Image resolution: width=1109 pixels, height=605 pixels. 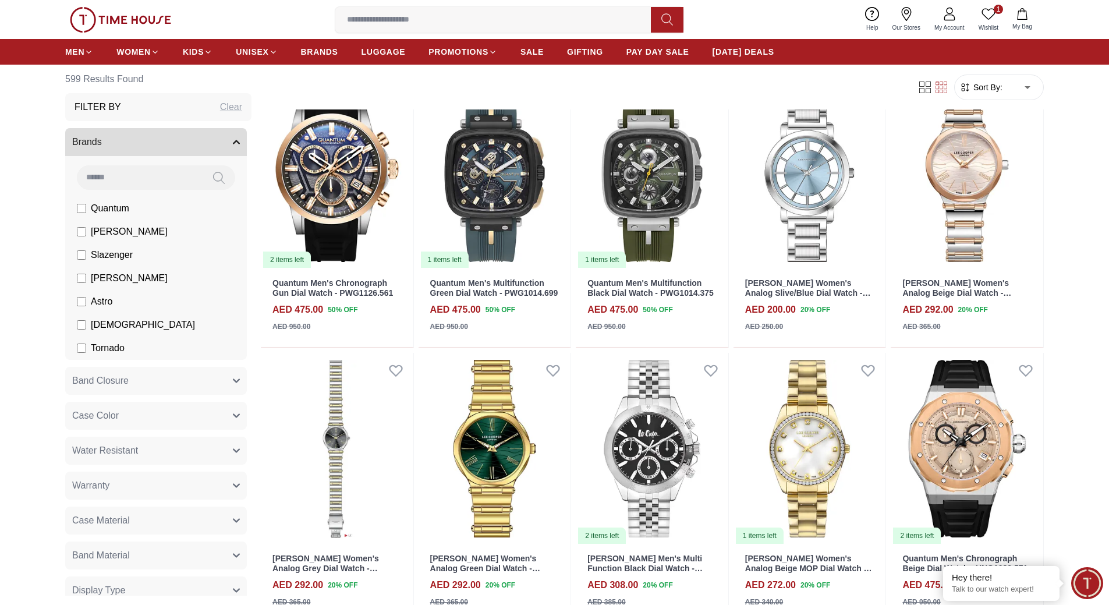 What do you see at coordinates (87, 142) in the screenshot?
I see `span: Brands` at bounding box center [87, 142].